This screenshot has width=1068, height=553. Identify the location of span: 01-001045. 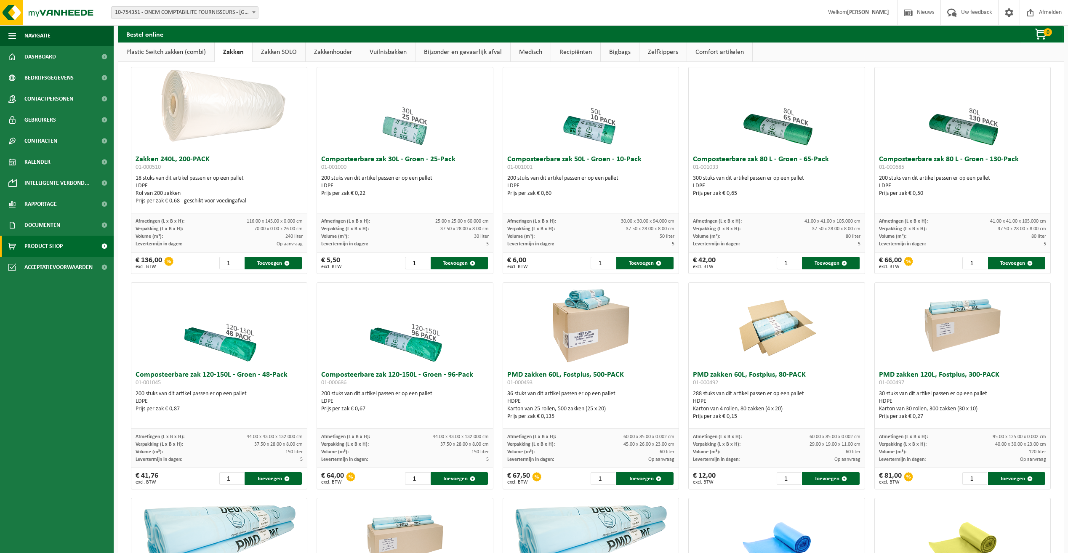
(148, 383).